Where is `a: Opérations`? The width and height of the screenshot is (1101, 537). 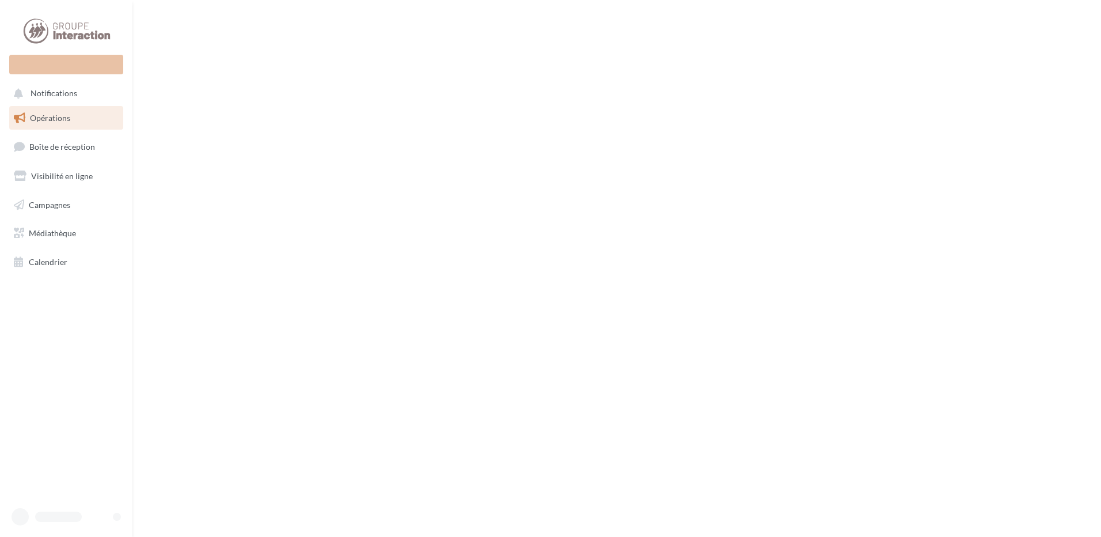 a: Opérations is located at coordinates (66, 118).